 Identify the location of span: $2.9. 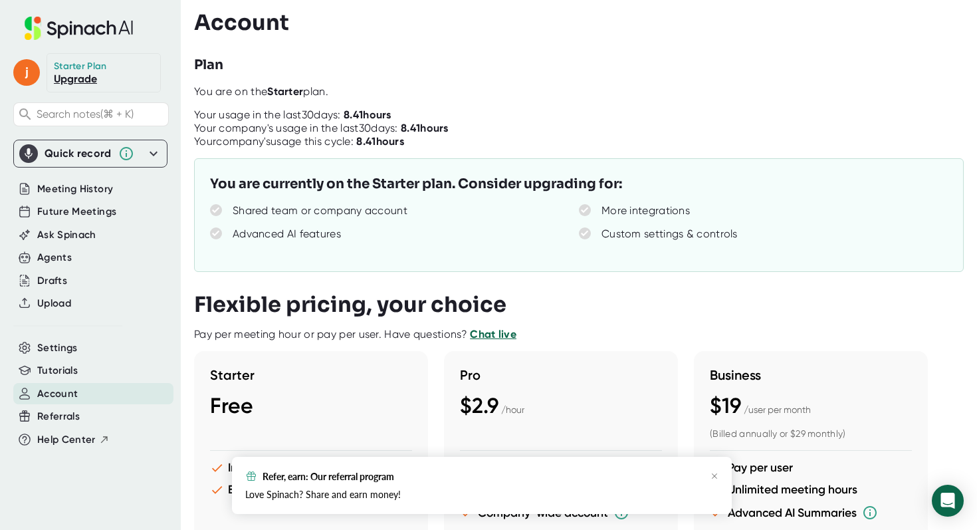
(479, 405).